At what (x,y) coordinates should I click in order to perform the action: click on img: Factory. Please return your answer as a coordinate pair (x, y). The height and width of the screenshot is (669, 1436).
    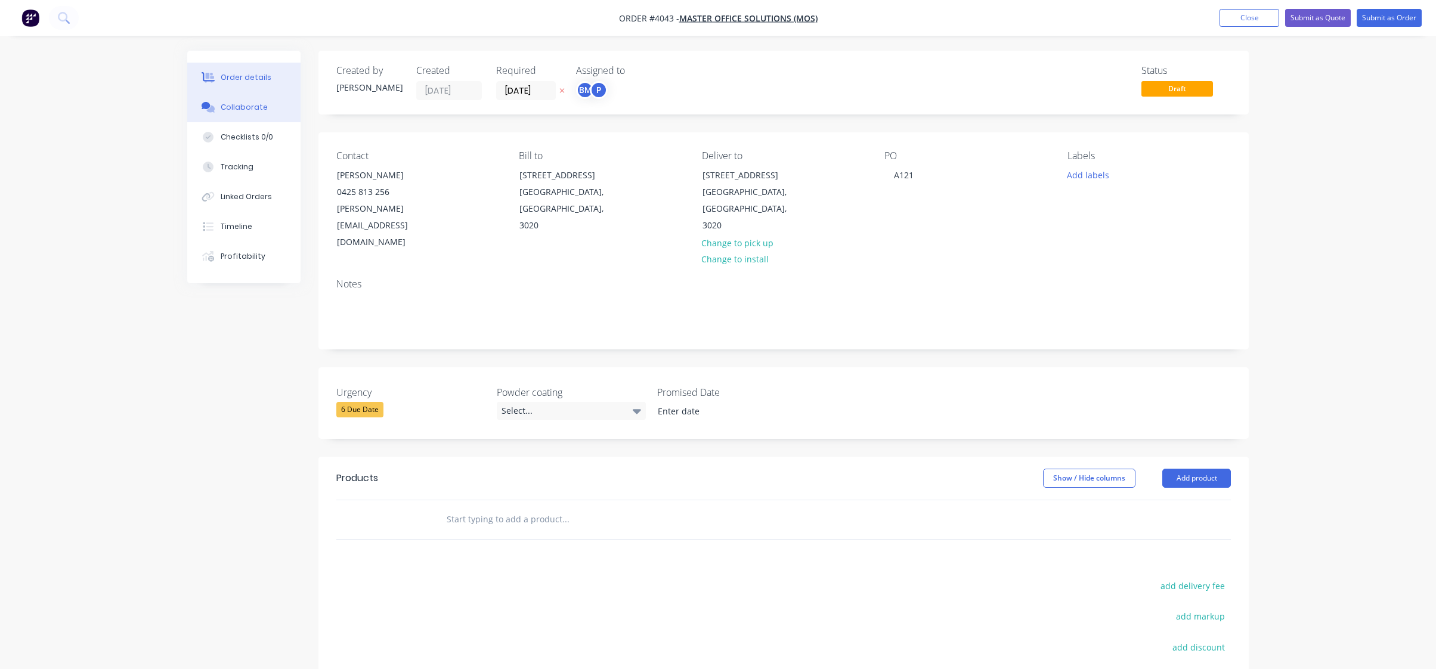
    Looking at the image, I should click on (30, 18).